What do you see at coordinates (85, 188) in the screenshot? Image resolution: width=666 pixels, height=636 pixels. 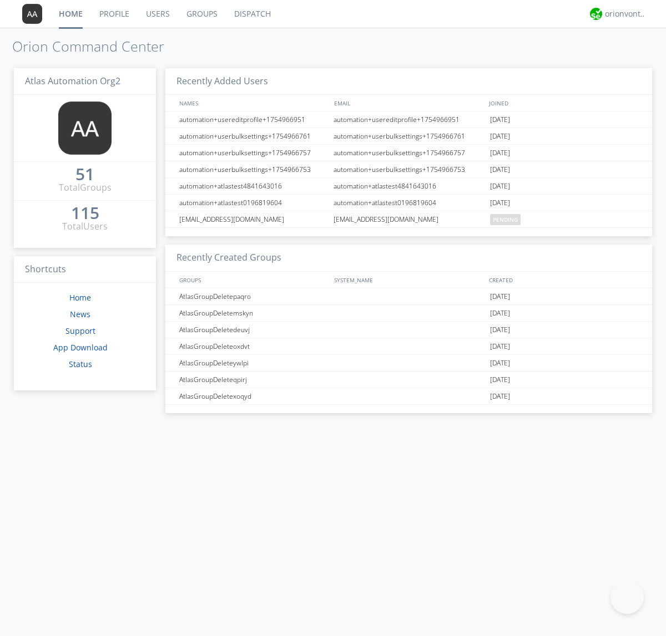 I see `div: Total Groups` at bounding box center [85, 188].